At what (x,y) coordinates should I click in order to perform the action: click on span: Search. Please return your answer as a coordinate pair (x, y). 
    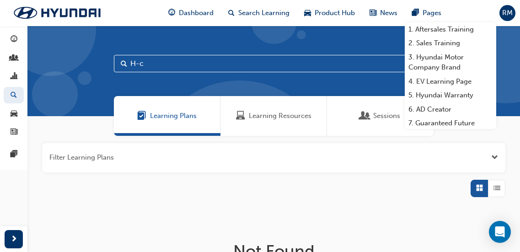
    Looking at the image, I should click on (124, 64).